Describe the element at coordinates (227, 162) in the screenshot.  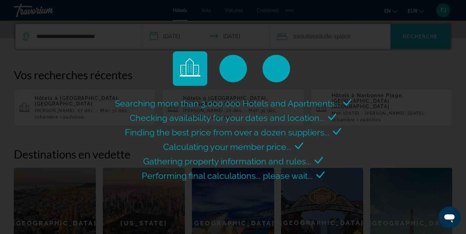
I see `span: Gathering property information and rules...` at that location.